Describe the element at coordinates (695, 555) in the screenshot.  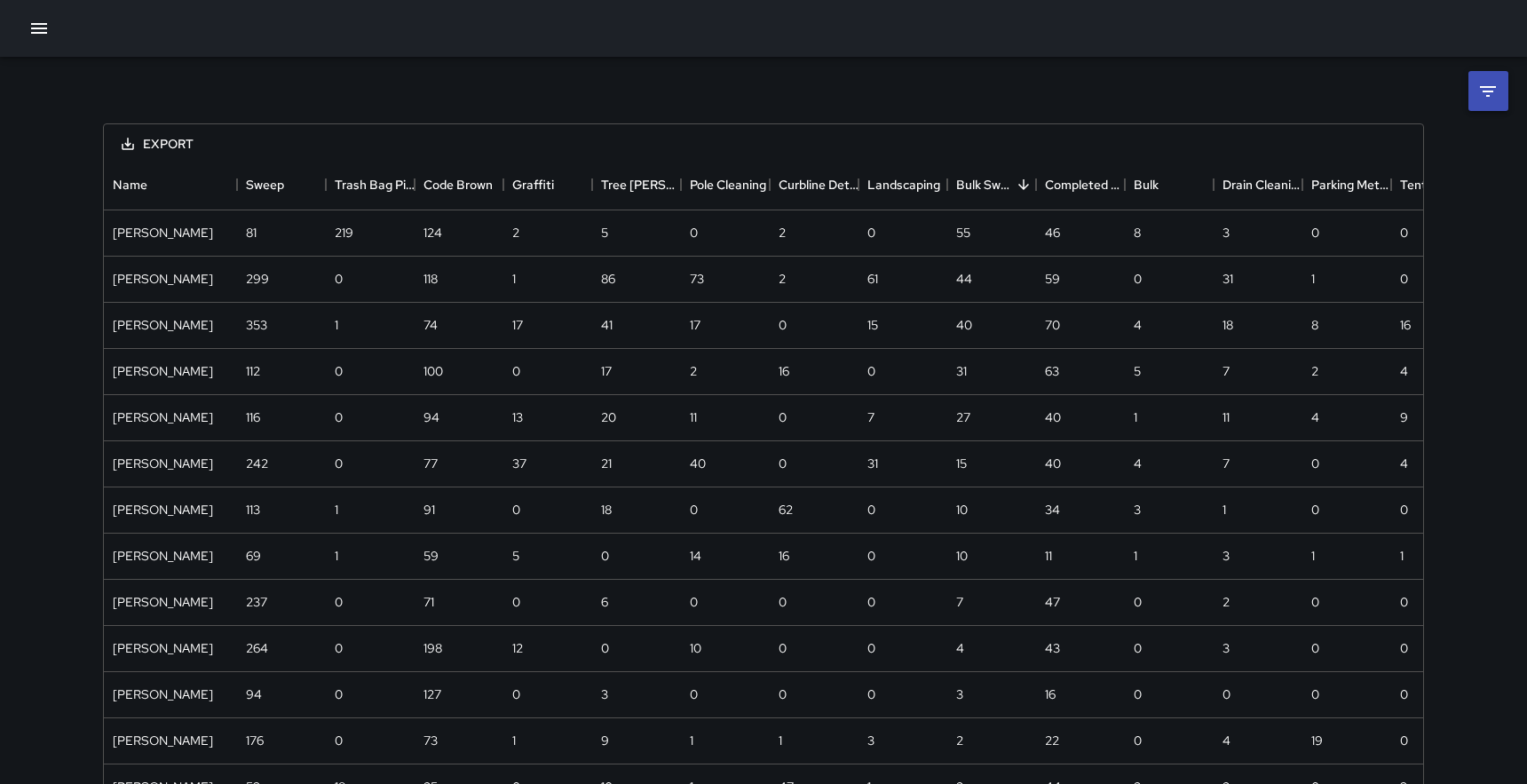
I see `div: 14` at that location.